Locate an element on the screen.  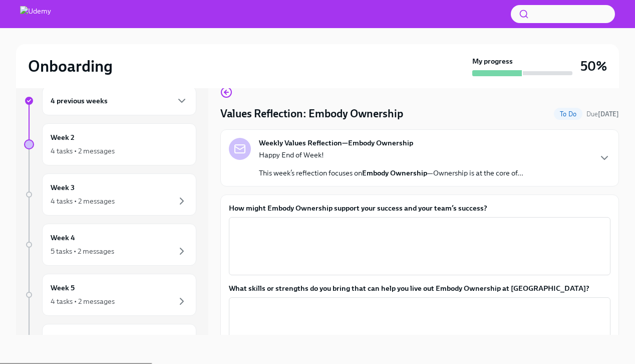
span: August 24th, 2025 09:00 is located at coordinates (603, 114).